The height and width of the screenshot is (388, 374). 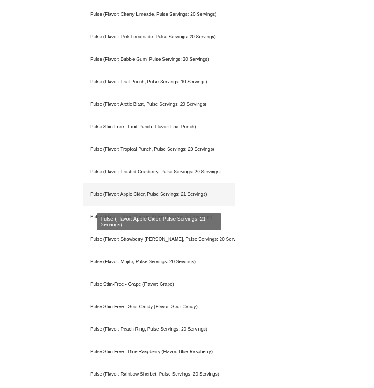 I want to click on div: Pulse (Flavor: Rainbow Sherbet, Pulse Servings: 20 Servings), so click(x=159, y=374).